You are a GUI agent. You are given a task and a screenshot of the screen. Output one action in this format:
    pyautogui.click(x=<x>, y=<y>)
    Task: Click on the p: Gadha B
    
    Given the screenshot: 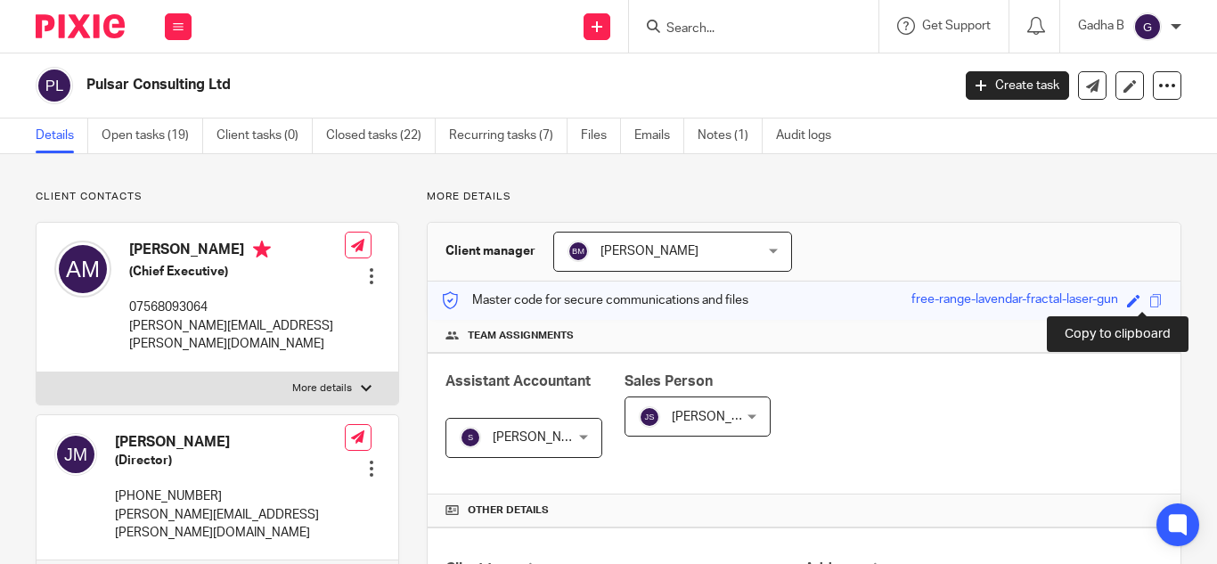 What is the action you would take?
    pyautogui.click(x=1101, y=26)
    